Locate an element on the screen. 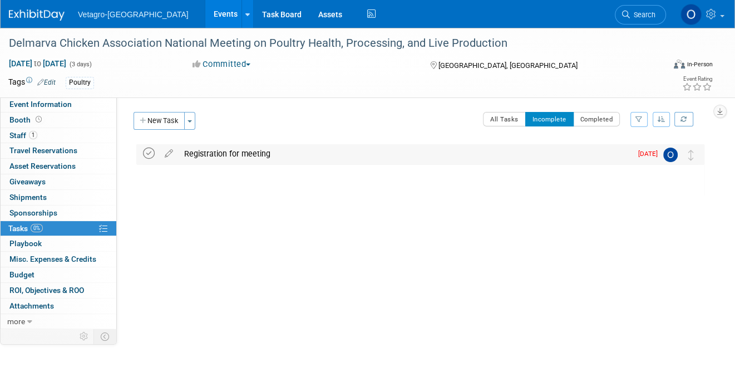 The image size is (735, 391). span: Travel Reservations is located at coordinates (43, 150).